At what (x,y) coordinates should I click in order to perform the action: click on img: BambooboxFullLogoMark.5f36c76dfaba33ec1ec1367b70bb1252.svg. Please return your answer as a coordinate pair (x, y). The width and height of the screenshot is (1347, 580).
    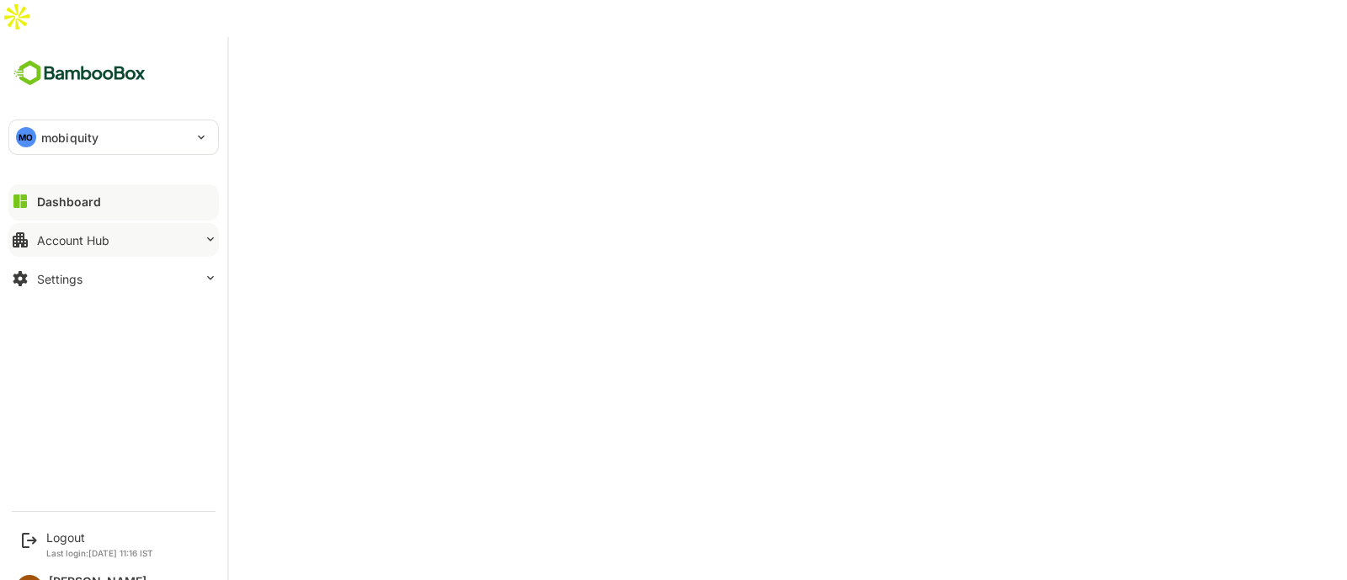
    Looking at the image, I should click on (79, 73).